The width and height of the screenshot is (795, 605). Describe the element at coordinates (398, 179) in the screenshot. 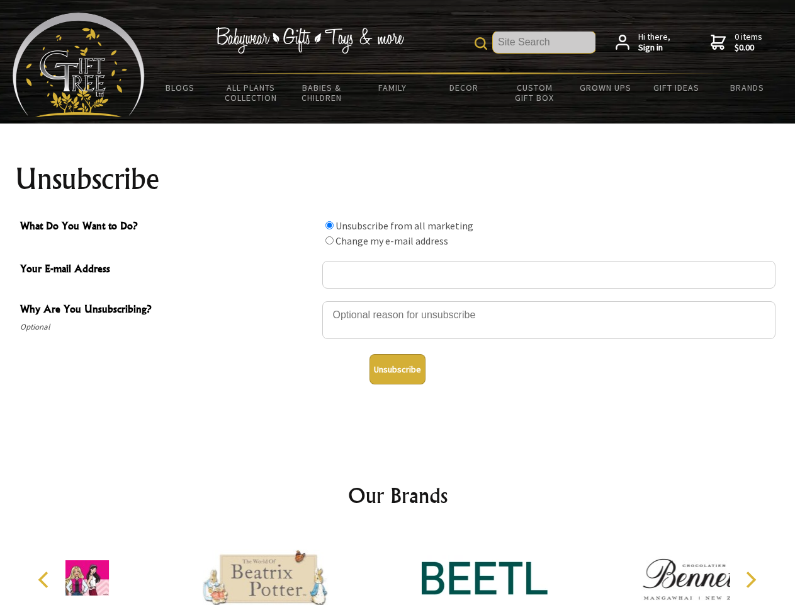

I see `h1: Unsubscribe` at that location.